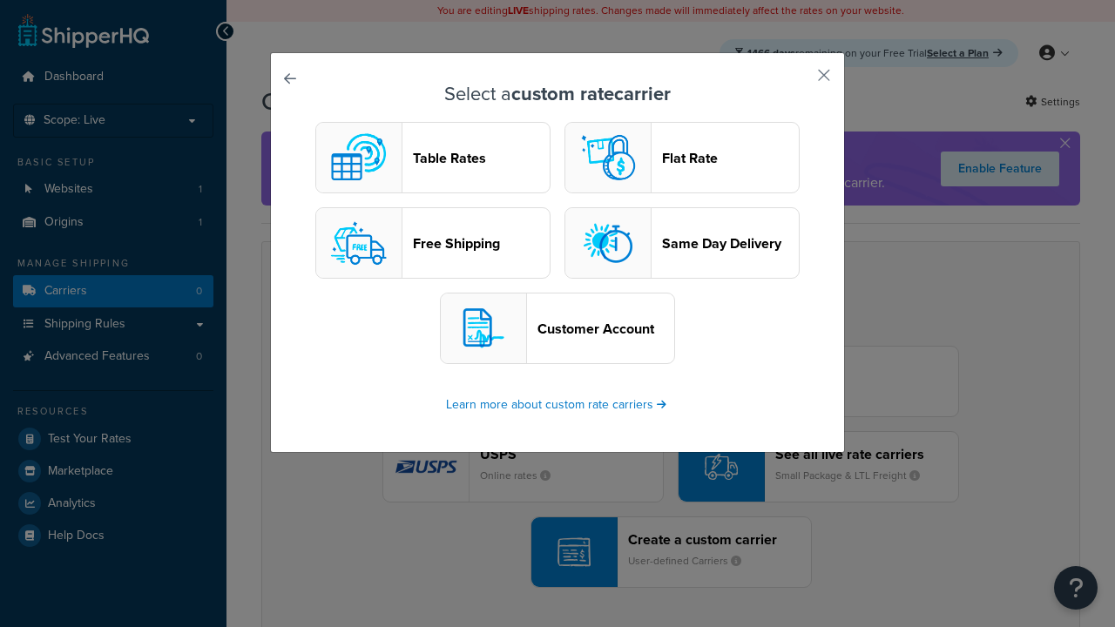 The image size is (1115, 627). Describe the element at coordinates (605, 328) in the screenshot. I see `header: Customer Account` at that location.